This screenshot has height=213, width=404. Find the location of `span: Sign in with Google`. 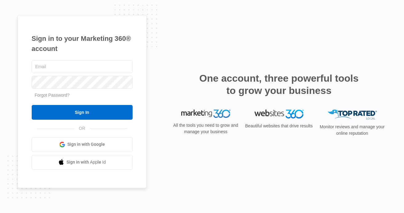

span: Sign in with Google is located at coordinates (86, 145).